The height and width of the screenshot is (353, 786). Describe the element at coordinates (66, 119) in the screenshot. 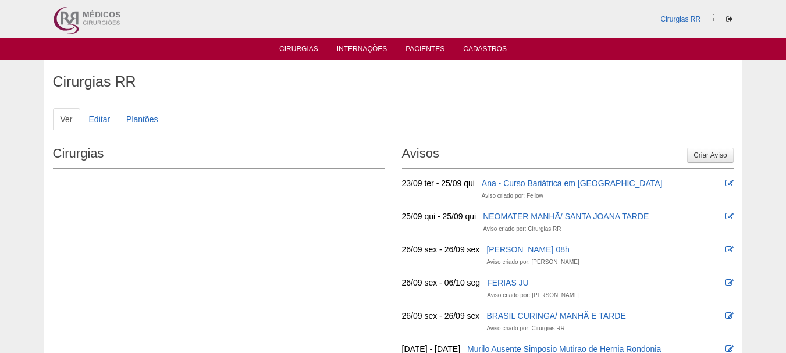

I see `a: Ver` at that location.